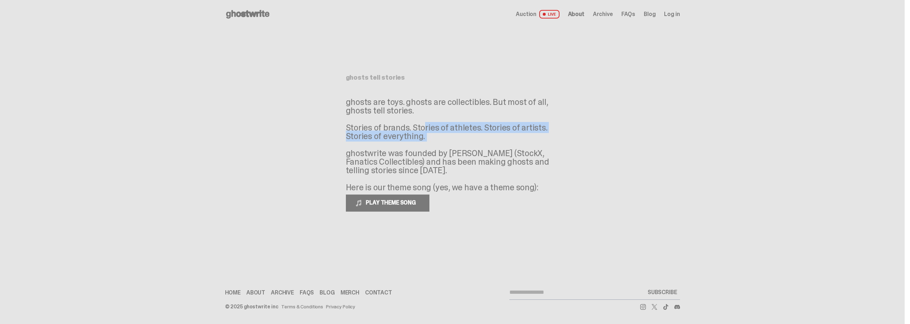 The width and height of the screenshot is (910, 324). I want to click on a: Privacy Policy, so click(341, 307).